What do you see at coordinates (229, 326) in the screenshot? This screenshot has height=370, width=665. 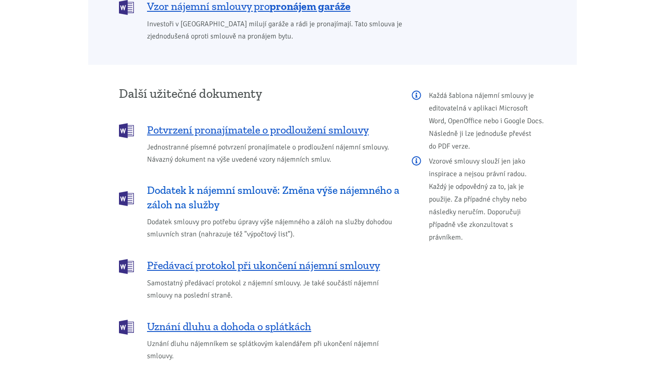 I see `span: Uznání dluhu a dohoda o splátkách` at bounding box center [229, 326].